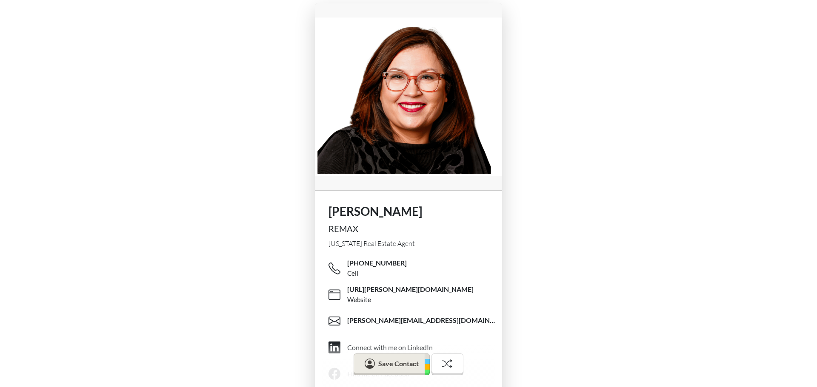 The height and width of the screenshot is (387, 817). Describe the element at coordinates (408, 229) in the screenshot. I see `div: REMAX` at that location.